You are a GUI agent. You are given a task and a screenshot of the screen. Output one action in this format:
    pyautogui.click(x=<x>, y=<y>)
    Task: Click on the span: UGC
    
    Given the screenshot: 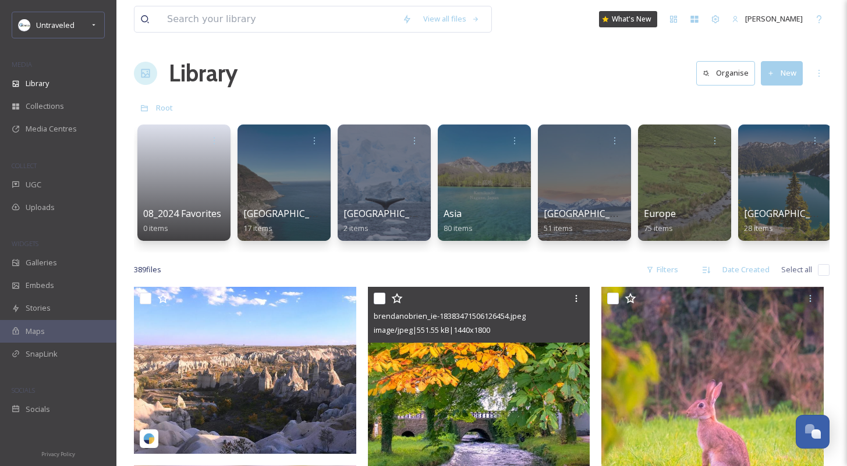 What is the action you would take?
    pyautogui.click(x=33, y=184)
    